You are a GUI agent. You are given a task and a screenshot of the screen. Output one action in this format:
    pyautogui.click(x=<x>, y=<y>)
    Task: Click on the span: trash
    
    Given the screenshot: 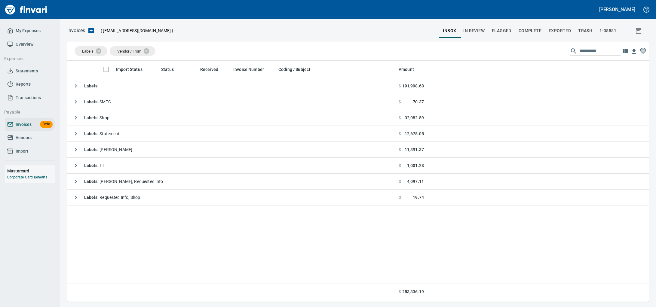 What is the action you would take?
    pyautogui.click(x=585, y=31)
    